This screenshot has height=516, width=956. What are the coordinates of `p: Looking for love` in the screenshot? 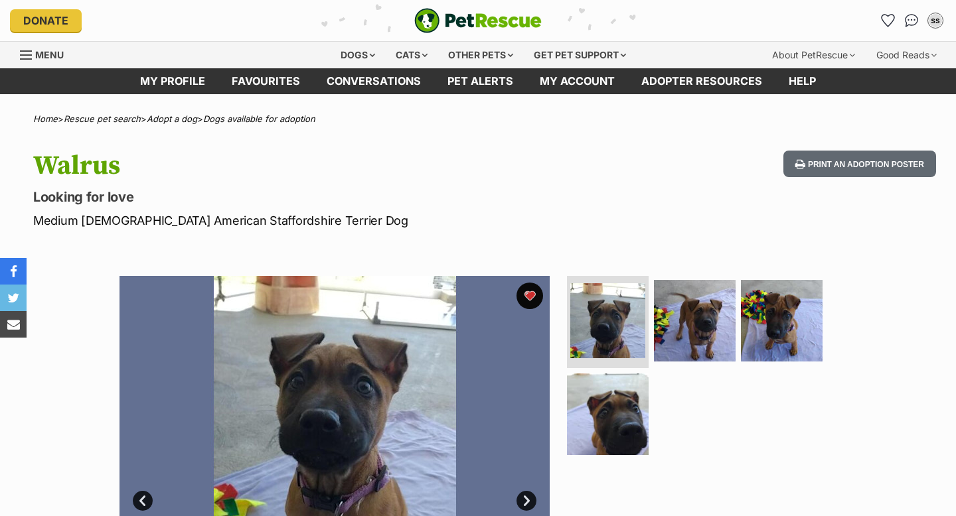 It's located at (308, 197).